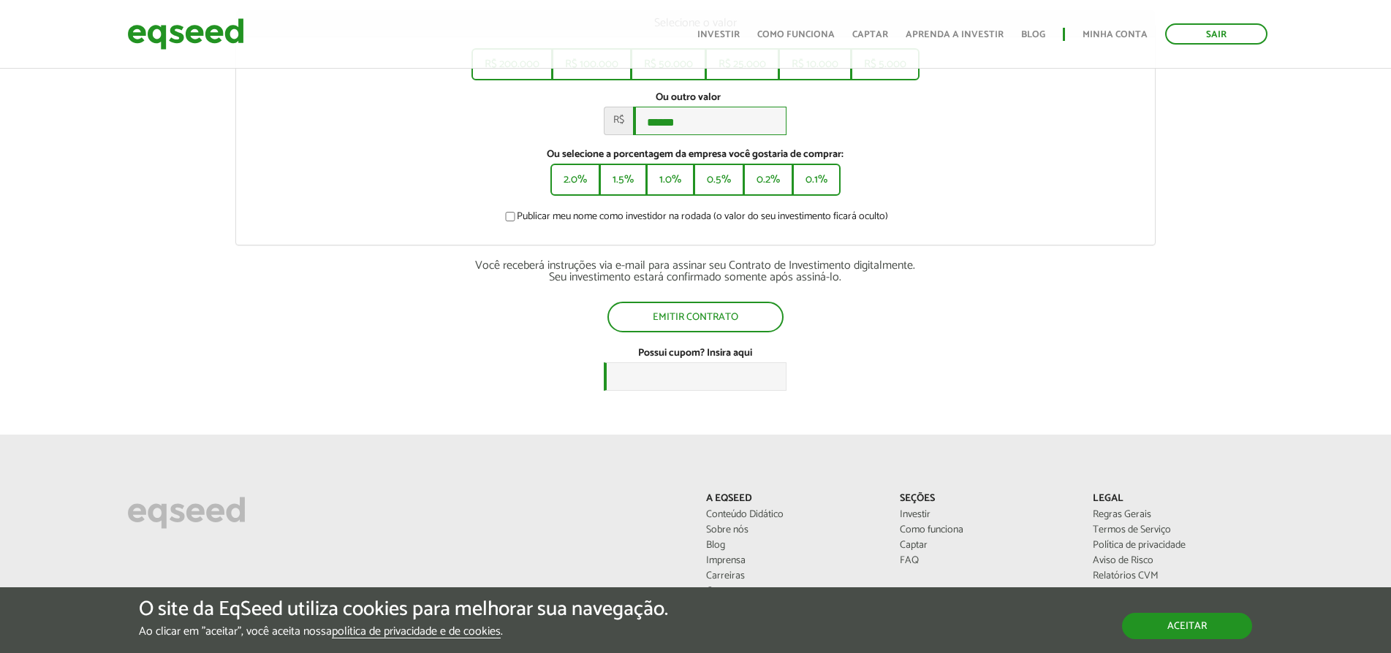 Image resolution: width=1391 pixels, height=653 pixels. I want to click on a: Imprensa, so click(792, 561).